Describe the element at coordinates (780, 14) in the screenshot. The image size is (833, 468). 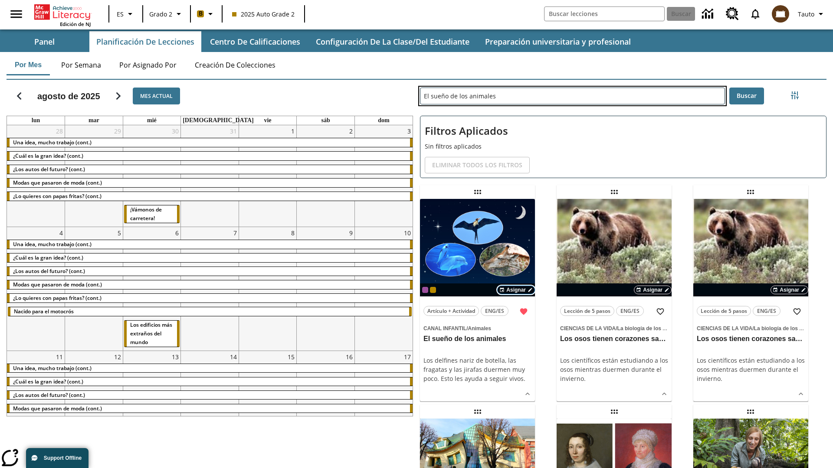
I see `img: avatar image` at that location.